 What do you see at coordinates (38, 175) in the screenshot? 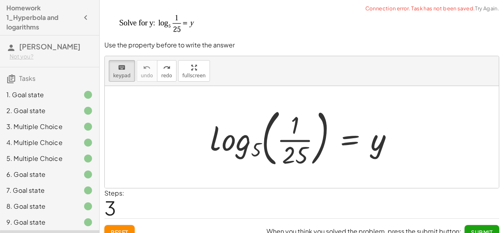
I see `div: 6. Goal state` at bounding box center [38, 175].